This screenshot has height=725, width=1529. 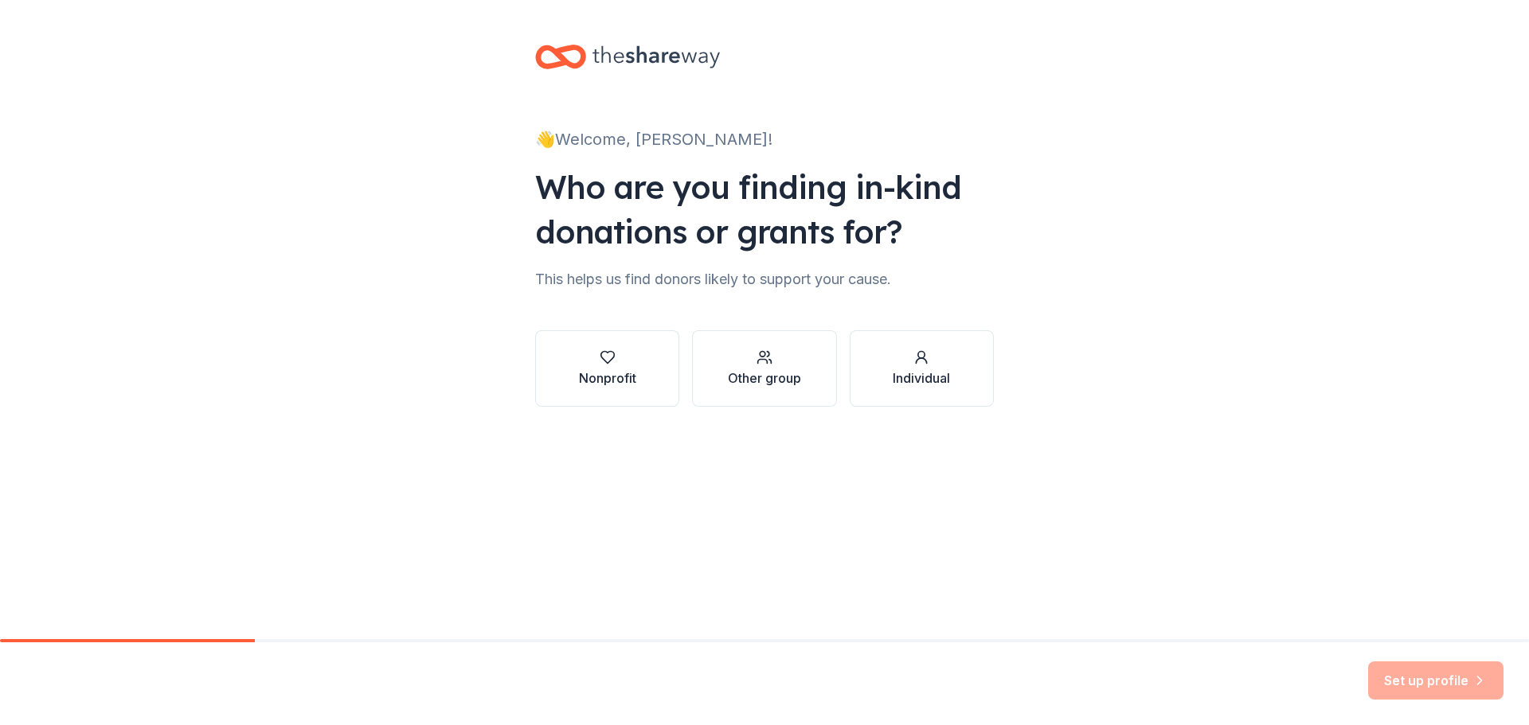 What do you see at coordinates (764, 378) in the screenshot?
I see `div: Other group` at bounding box center [764, 378].